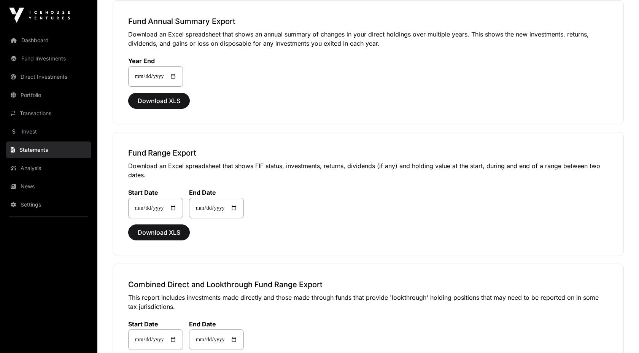  What do you see at coordinates (49, 132) in the screenshot?
I see `a: Invest` at bounding box center [49, 132].